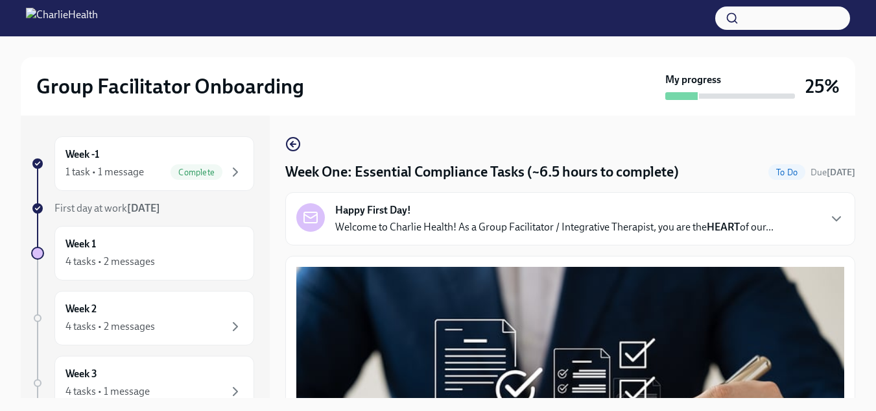  What do you see at coordinates (482, 172) in the screenshot?
I see `h4: Week One: Essential Compliance Tasks (~6.5 hours to complete)` at bounding box center [482, 172].